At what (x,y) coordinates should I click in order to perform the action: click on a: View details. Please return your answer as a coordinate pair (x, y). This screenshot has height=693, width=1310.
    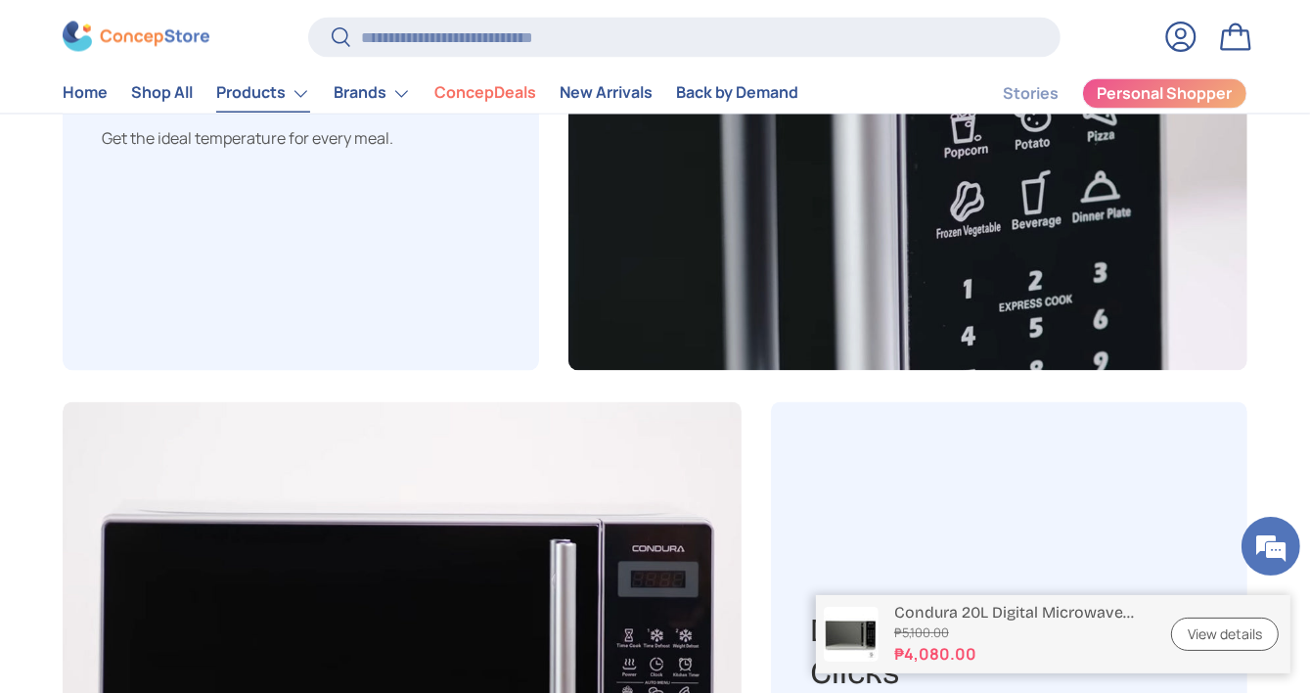
    Looking at the image, I should click on (1225, 634).